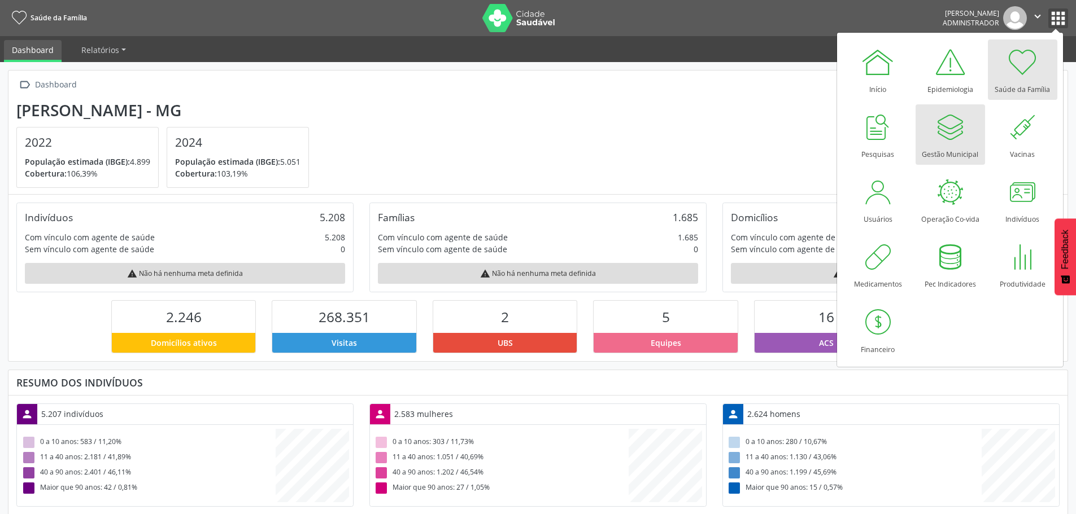  Describe the element at coordinates (238, 142) in the screenshot. I see `h4: 2024` at that location.